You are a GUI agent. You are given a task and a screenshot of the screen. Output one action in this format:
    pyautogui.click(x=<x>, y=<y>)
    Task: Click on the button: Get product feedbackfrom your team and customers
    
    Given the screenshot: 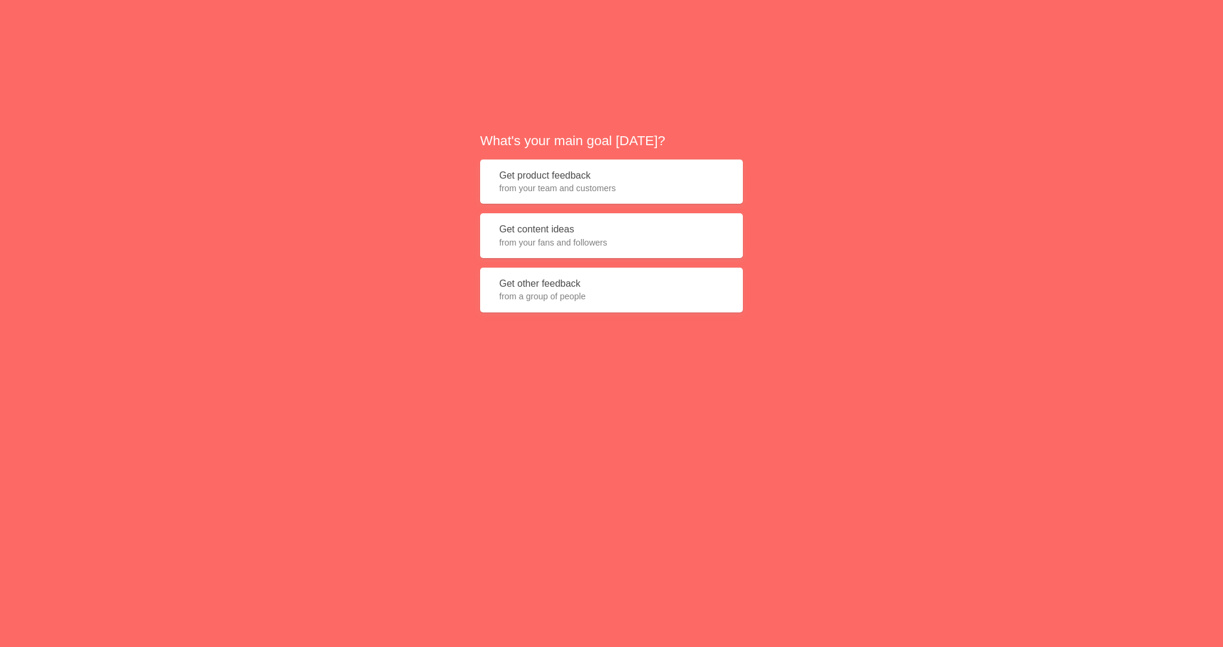 What is the action you would take?
    pyautogui.click(x=612, y=182)
    